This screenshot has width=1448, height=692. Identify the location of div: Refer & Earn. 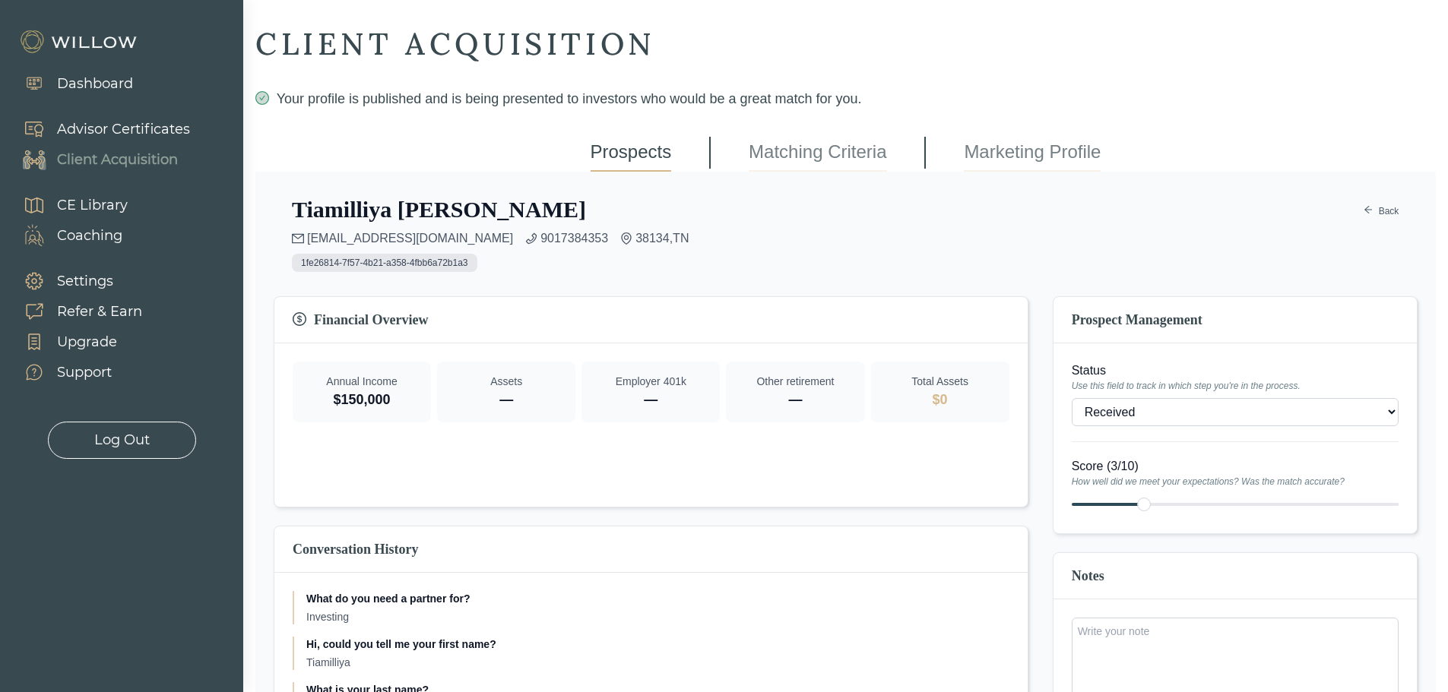
(100, 312).